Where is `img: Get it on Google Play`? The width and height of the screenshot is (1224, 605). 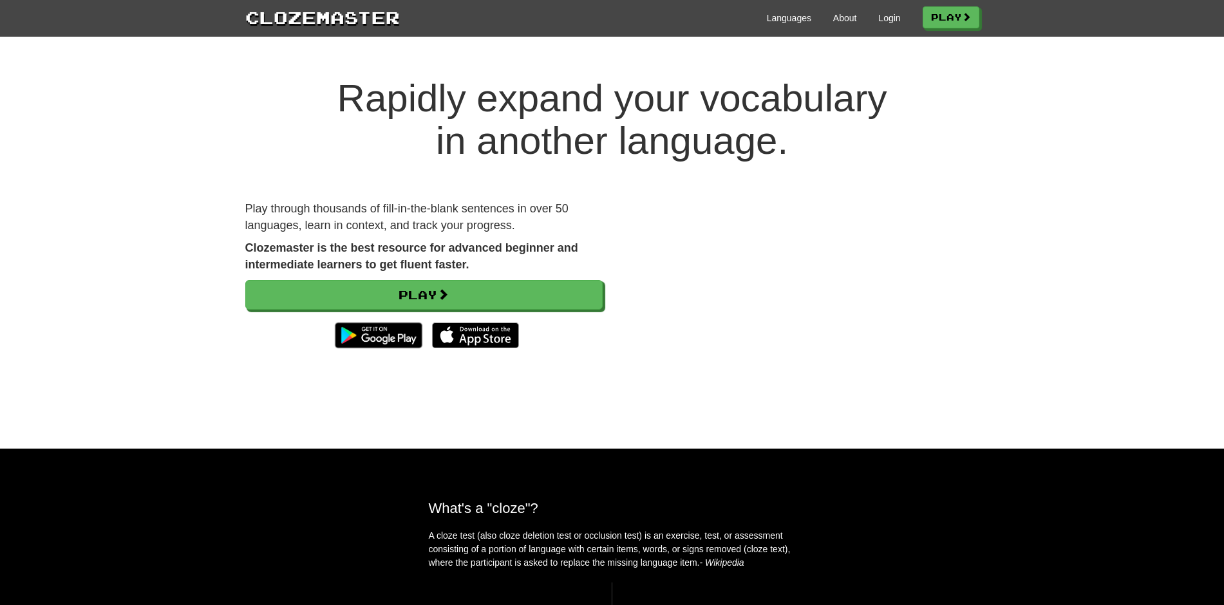
img: Get it on Google Play is located at coordinates (378, 335).